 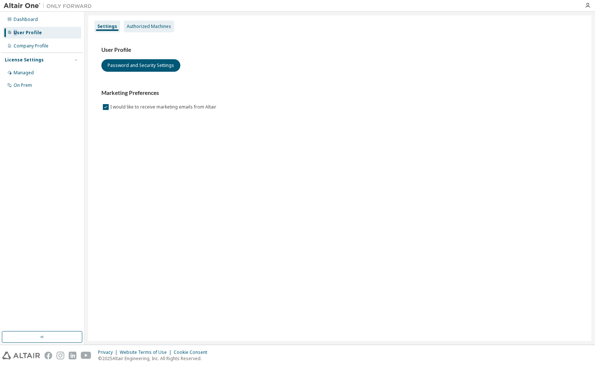 I want to click on div: Cookie Consent, so click(x=193, y=352).